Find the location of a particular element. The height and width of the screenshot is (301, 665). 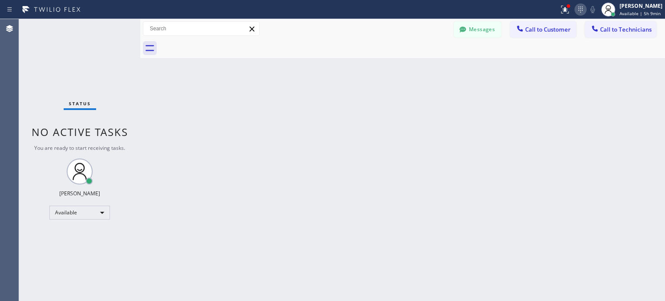

button: Mute is located at coordinates (592, 10).